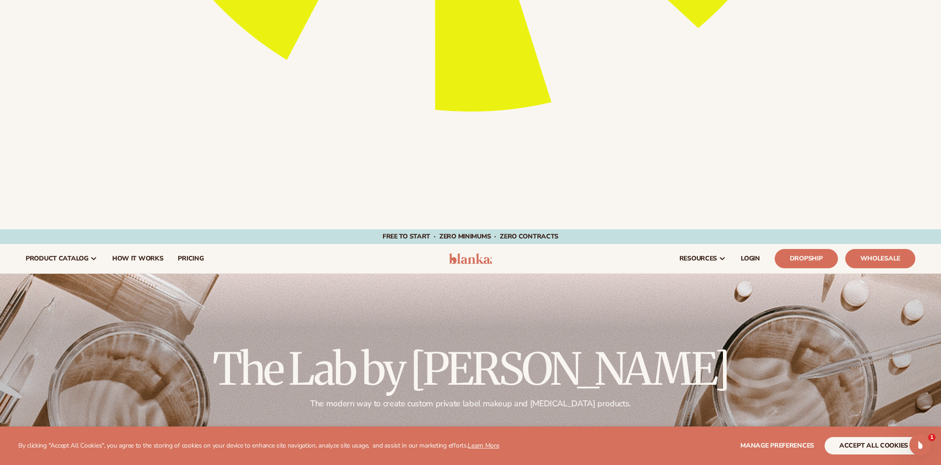  I want to click on span: product catalog, so click(57, 258).